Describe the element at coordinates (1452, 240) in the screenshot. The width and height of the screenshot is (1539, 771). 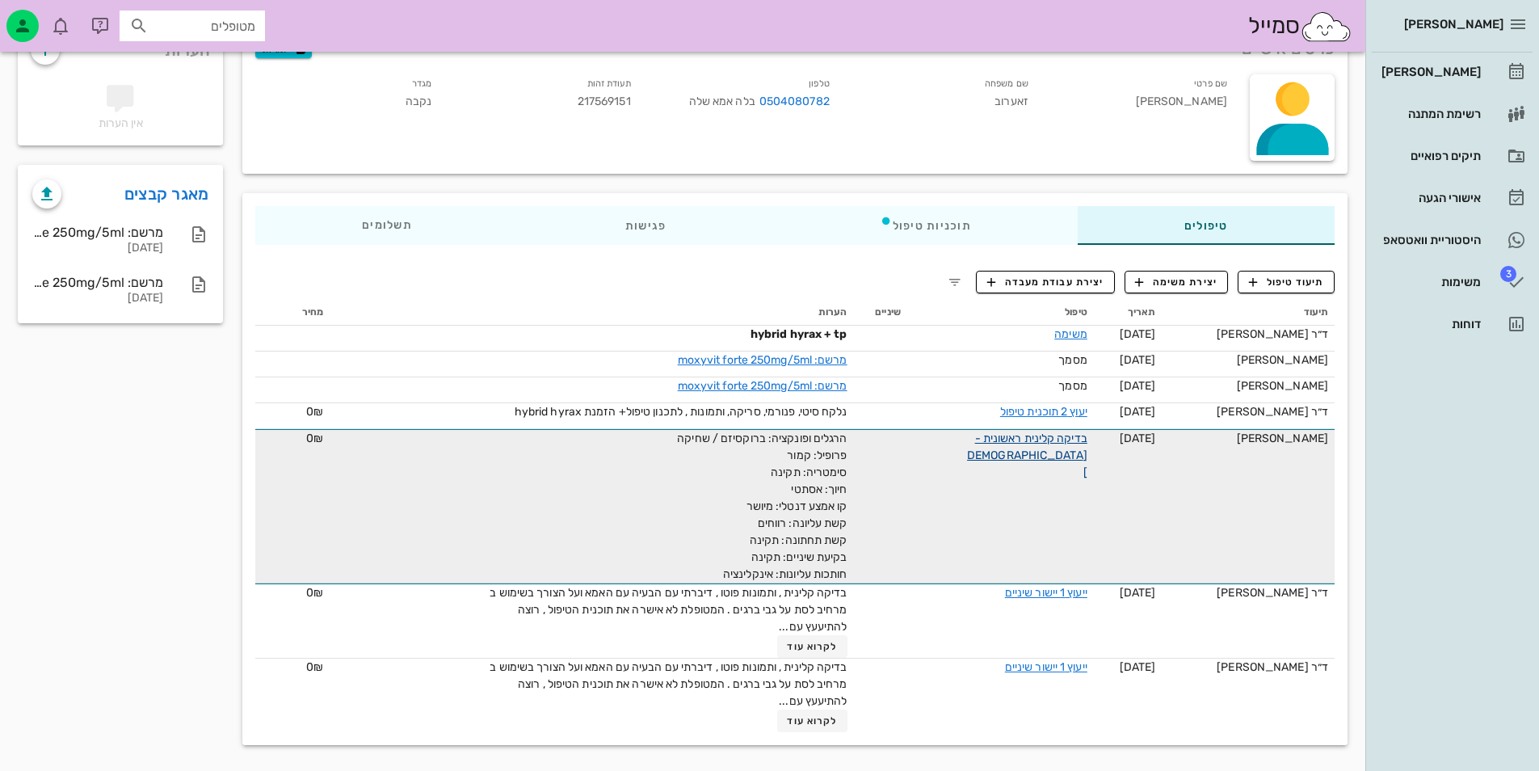
I see `a: היסטוריית וואטסאפ` at that location.